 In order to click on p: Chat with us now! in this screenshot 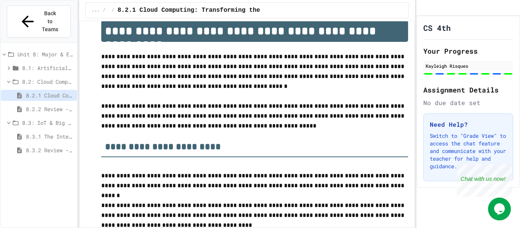, I will do `click(26, 14)`.